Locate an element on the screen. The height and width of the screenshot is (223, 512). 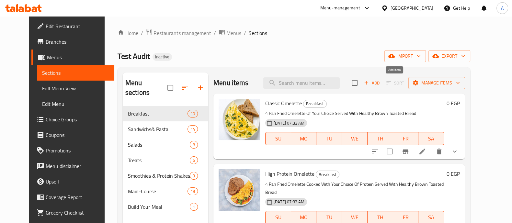
div: Build Your Meal is located at coordinates (159, 207).